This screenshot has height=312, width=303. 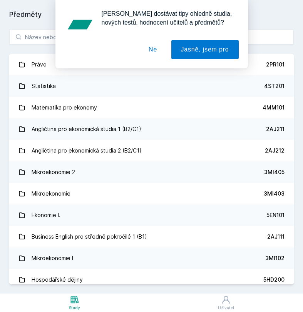 What do you see at coordinates (275, 237) in the screenshot?
I see `div: 2AJ111` at bounding box center [275, 237].